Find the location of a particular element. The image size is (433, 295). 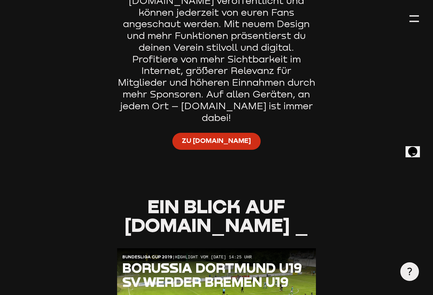

span: Ein Blick auf is located at coordinates (216, 206).